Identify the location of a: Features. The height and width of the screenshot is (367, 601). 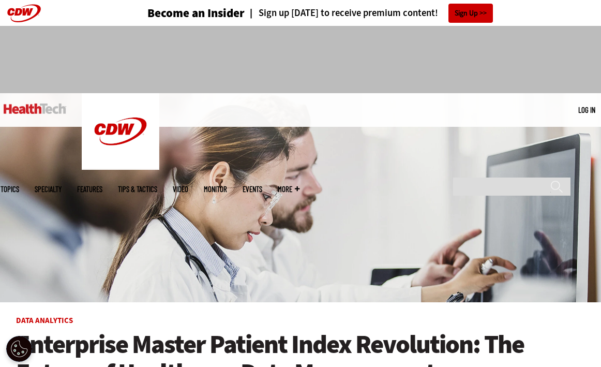
(89, 189).